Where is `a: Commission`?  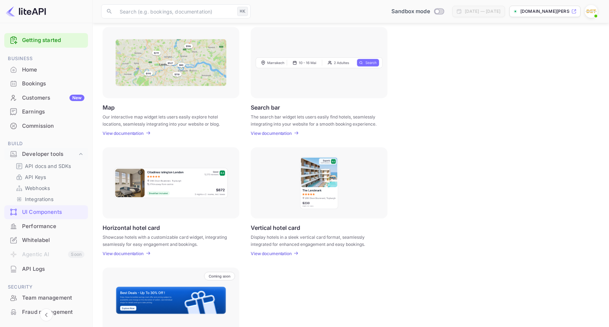 a: Commission is located at coordinates (46, 126).